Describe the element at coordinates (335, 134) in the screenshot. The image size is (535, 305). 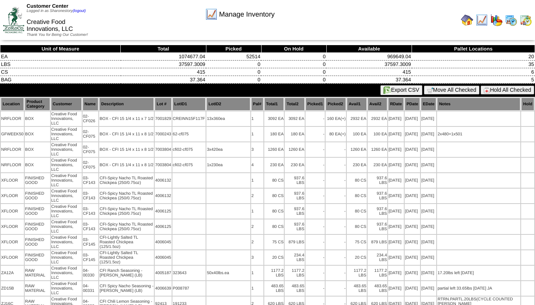
I see `td: 80 EA` at that location.